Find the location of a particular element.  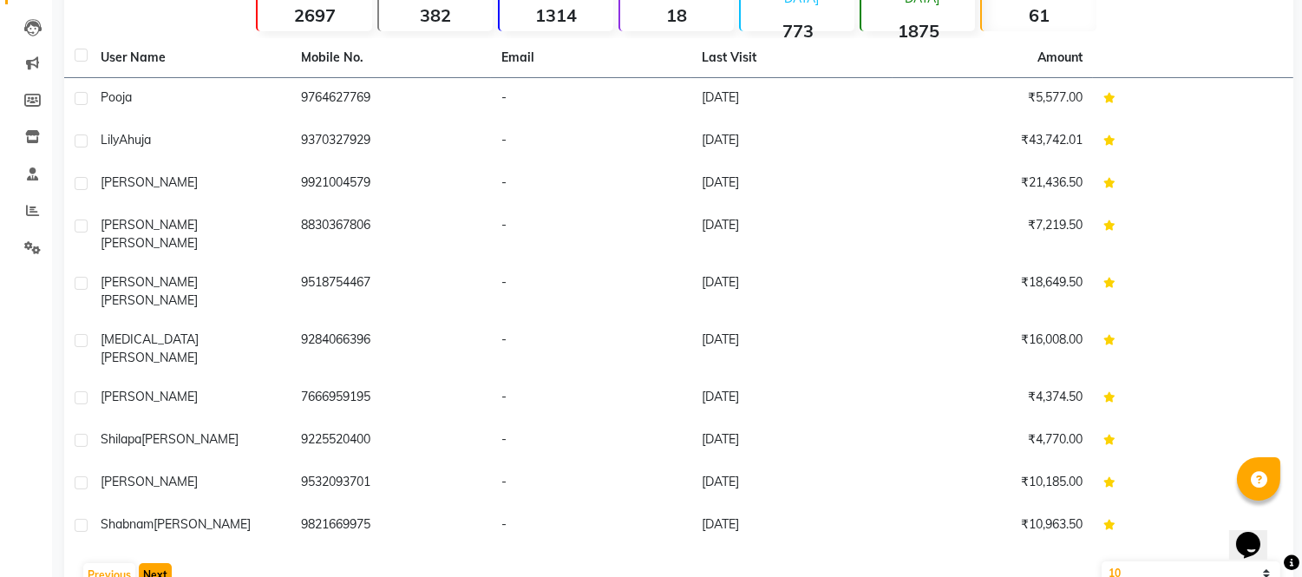

td: 9921004579 is located at coordinates (390, 184).